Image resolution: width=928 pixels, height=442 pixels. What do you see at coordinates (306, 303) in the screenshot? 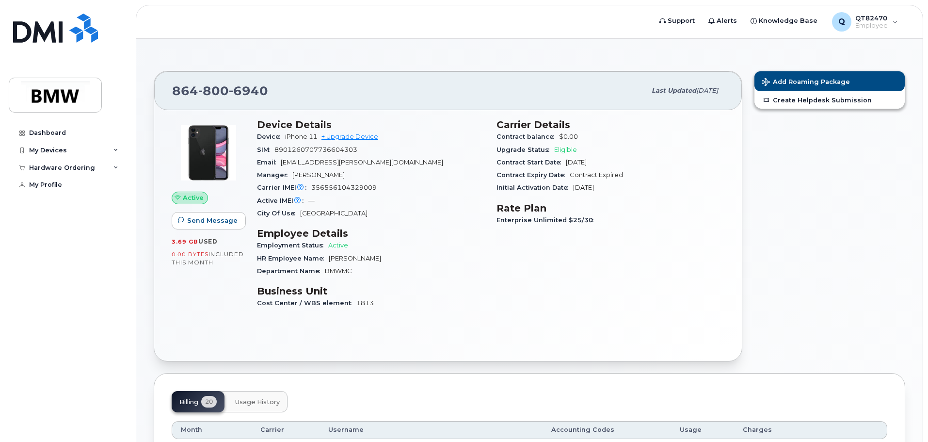
I see `span: Cost Center / WBS element` at bounding box center [306, 303].